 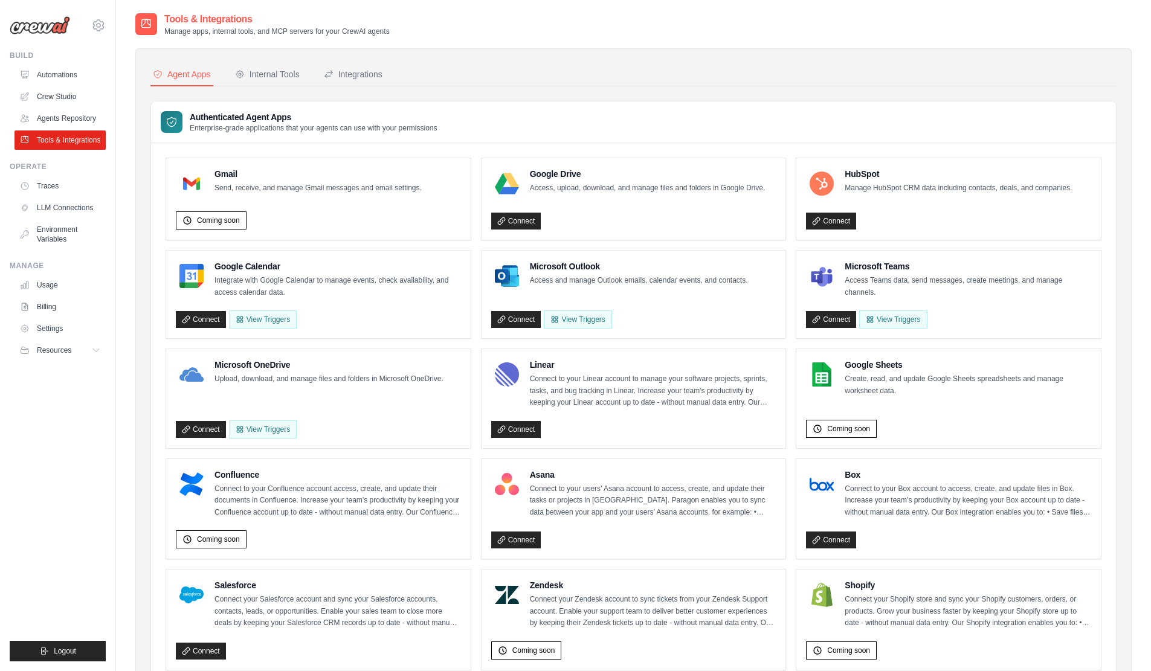 I want to click on a: Traces, so click(x=60, y=186).